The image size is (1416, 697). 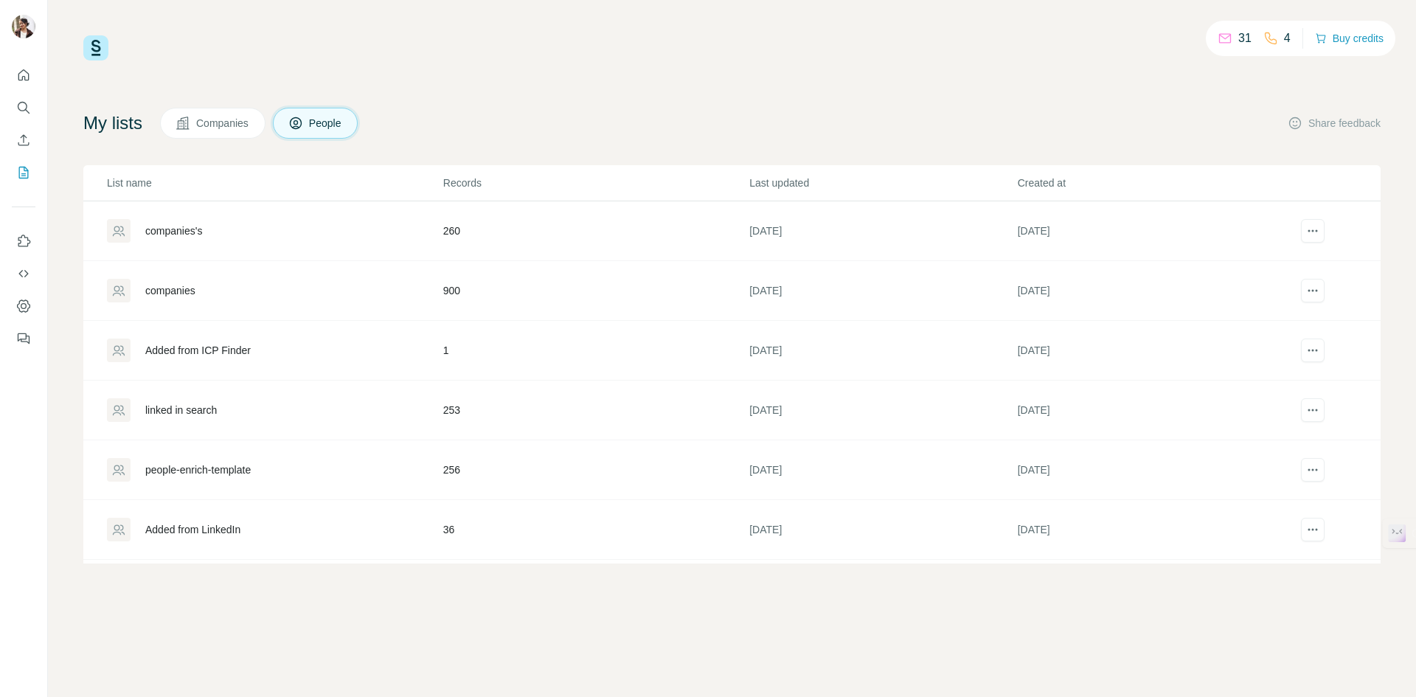 I want to click on button: Use Surfe on LinkedIn, so click(x=24, y=241).